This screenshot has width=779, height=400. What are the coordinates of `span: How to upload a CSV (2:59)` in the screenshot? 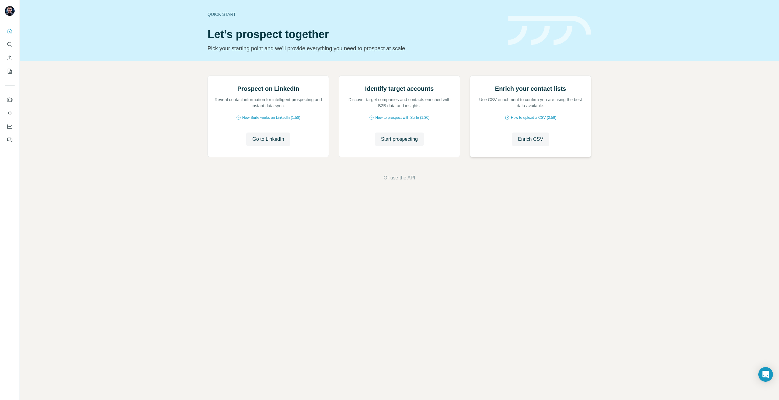 It's located at (534, 118).